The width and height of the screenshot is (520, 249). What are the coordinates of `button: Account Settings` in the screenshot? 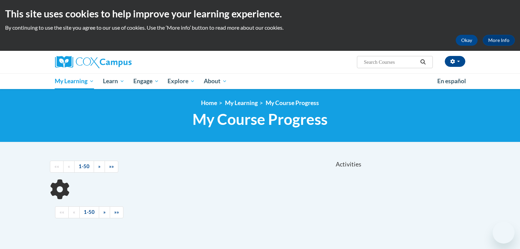 It's located at (455, 62).